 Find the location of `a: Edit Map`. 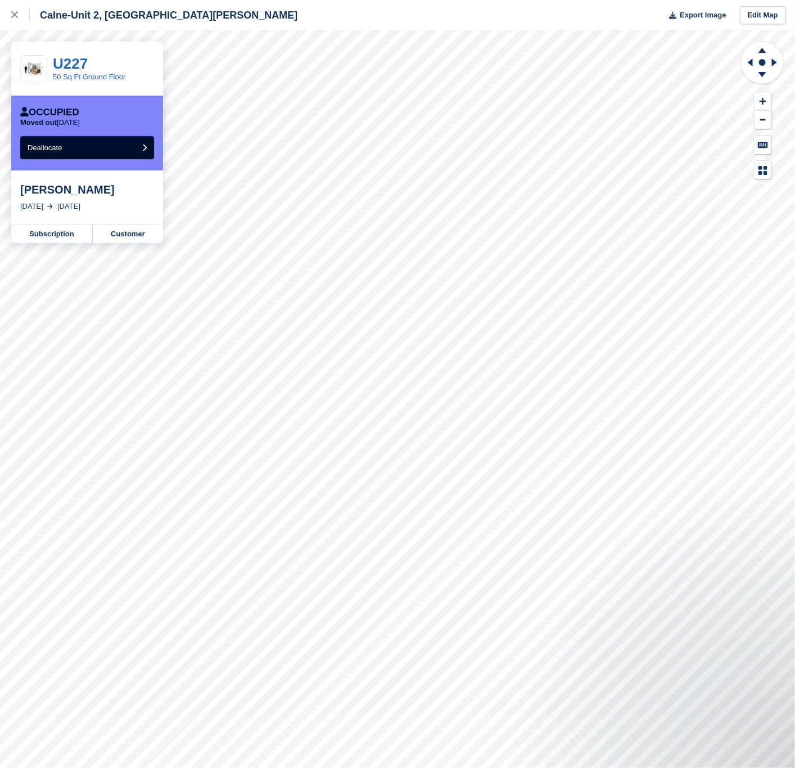

a: Edit Map is located at coordinates (763, 15).